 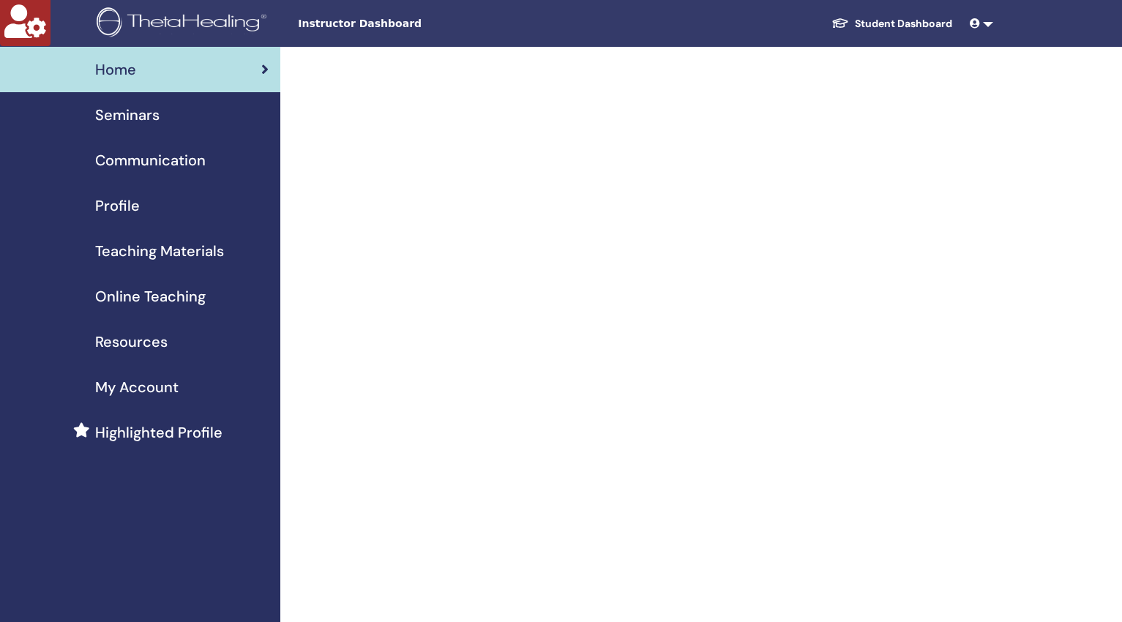 What do you see at coordinates (892, 23) in the screenshot?
I see `a: Student Dashboard` at bounding box center [892, 23].